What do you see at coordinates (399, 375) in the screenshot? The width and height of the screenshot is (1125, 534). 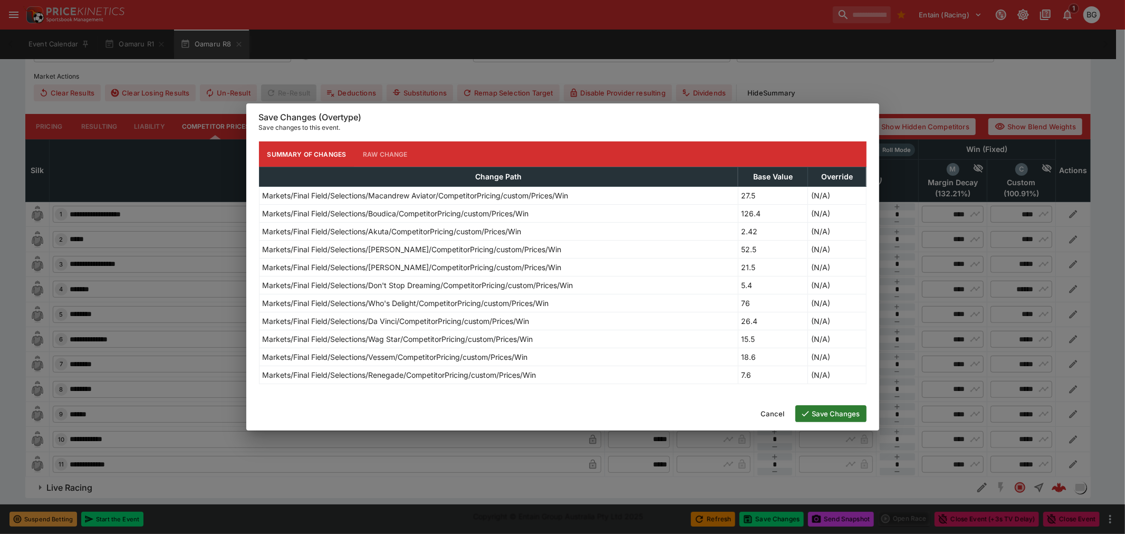 I see `p: Markets/Final Field/Selections/Renegade/CompetitorPricing/custom/Prices/Win` at bounding box center [399, 375].